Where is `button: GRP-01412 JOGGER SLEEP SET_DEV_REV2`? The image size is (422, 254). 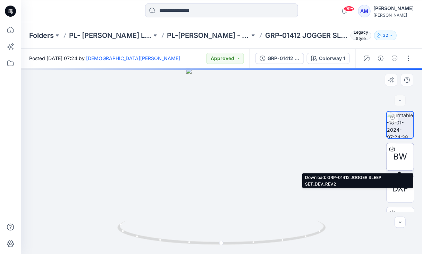
button: GRP-01412 JOGGER SLEEP SET_DEV_REV2 is located at coordinates (279, 58).